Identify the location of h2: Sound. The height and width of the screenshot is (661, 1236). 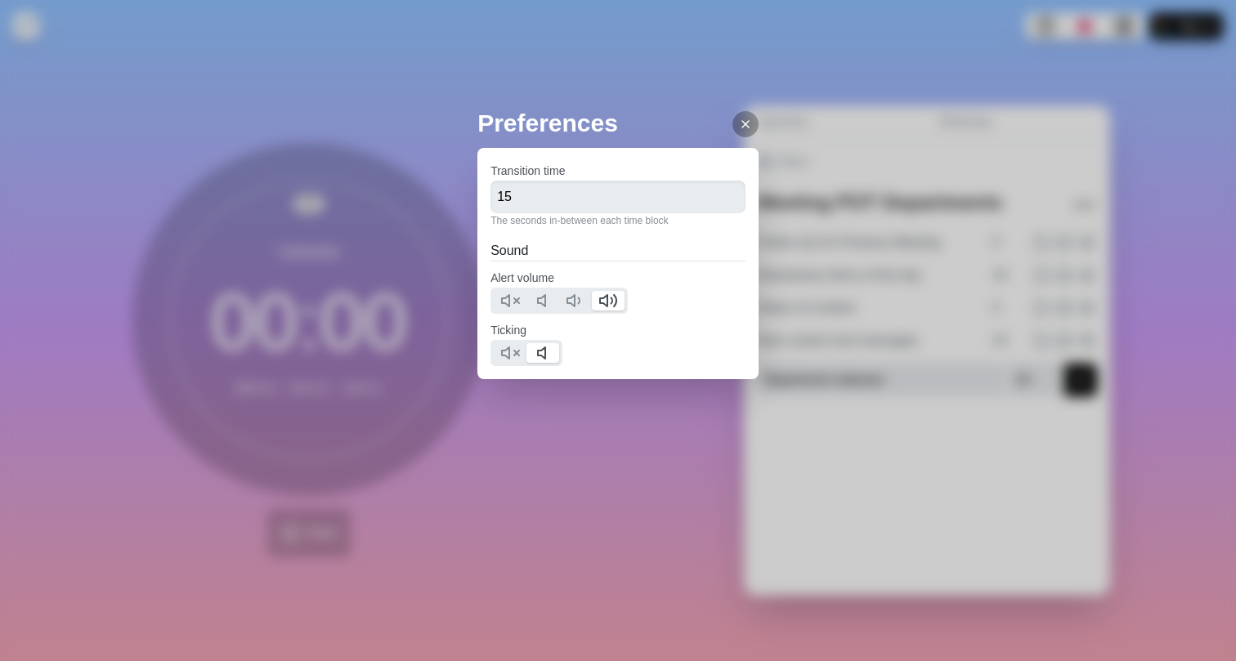
(618, 251).